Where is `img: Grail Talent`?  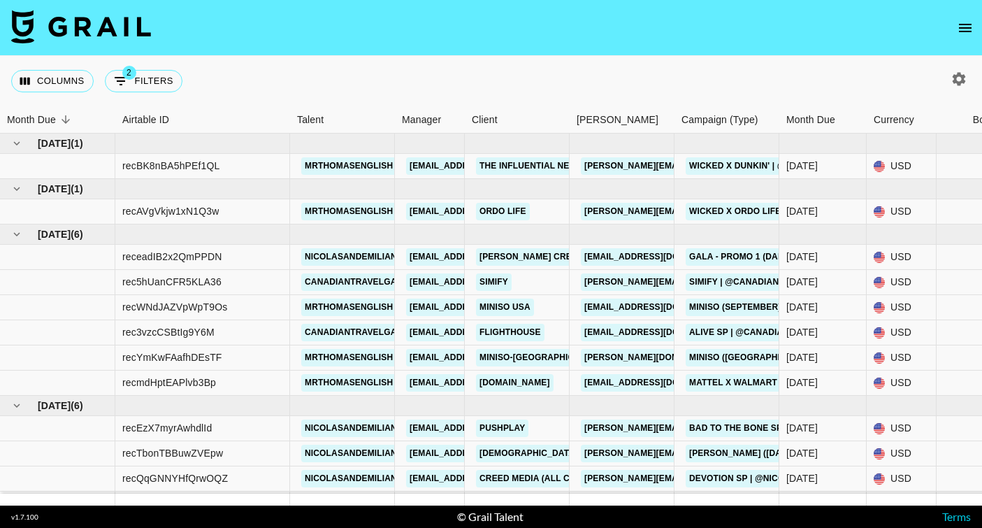
img: Grail Talent is located at coordinates (81, 27).